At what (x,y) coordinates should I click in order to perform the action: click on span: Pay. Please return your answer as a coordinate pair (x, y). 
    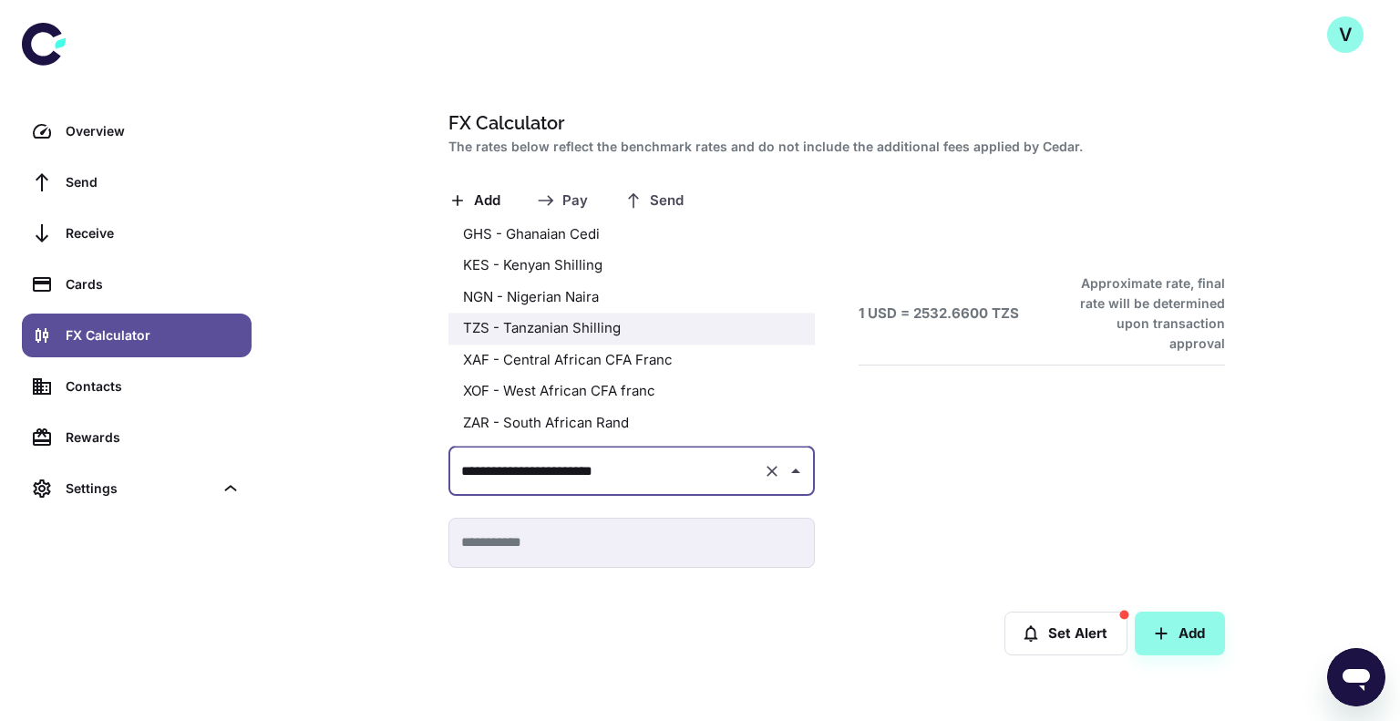
    Looking at the image, I should click on (575, 200).